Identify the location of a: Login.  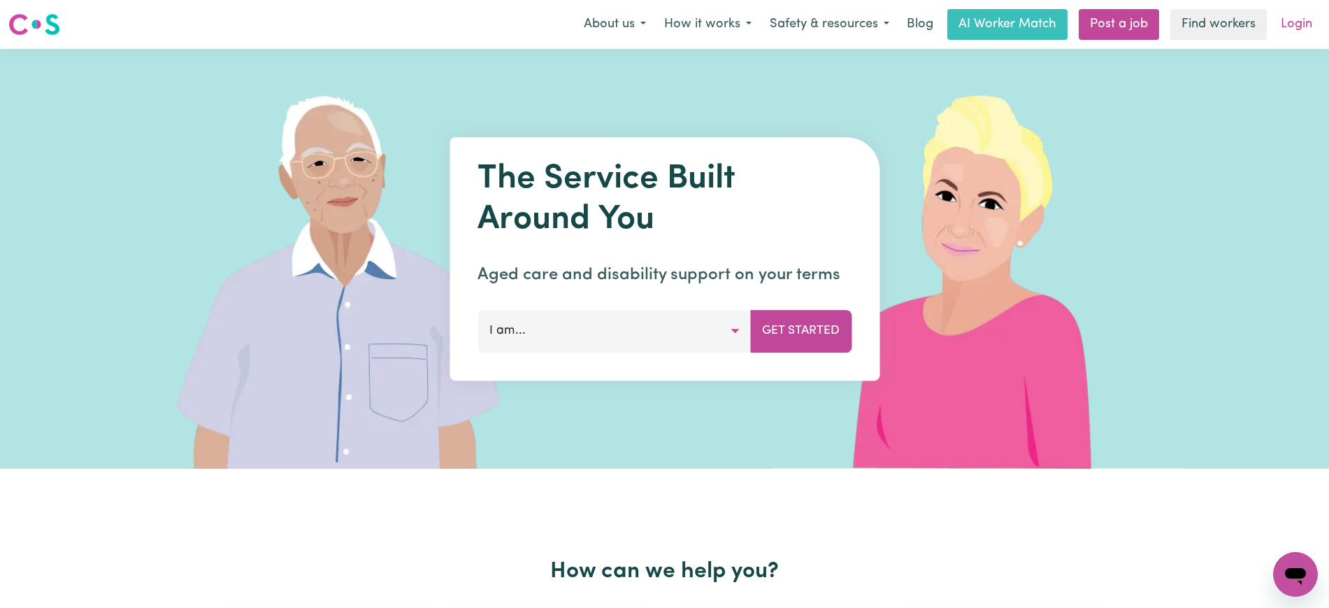
(1296, 24).